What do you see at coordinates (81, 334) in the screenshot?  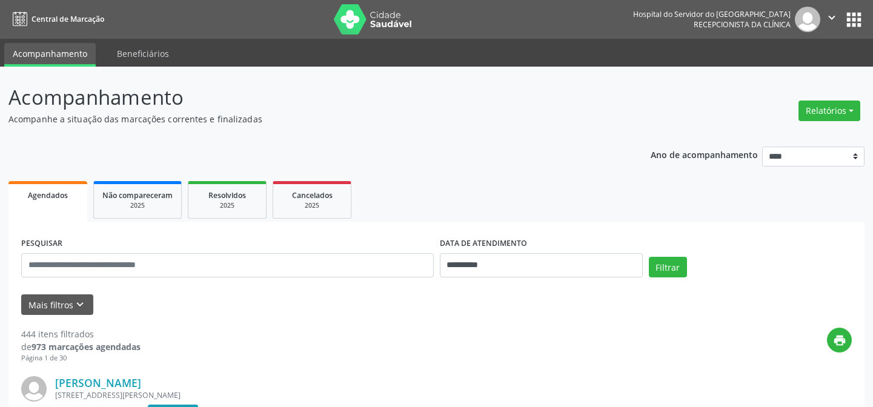 I see `div: 444 itens filtrados` at bounding box center [81, 334].